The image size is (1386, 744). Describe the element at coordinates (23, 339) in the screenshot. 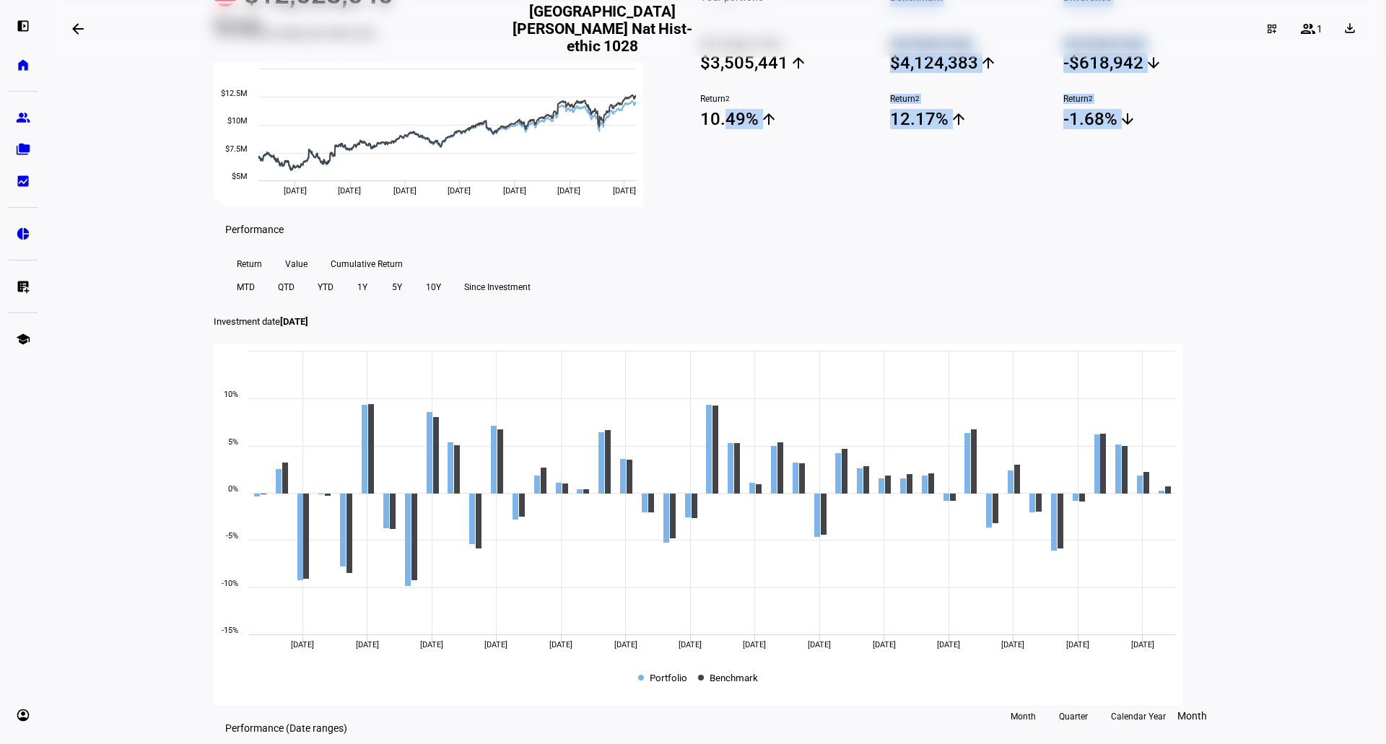

I see `eth-mat-symbol: school` at that location.